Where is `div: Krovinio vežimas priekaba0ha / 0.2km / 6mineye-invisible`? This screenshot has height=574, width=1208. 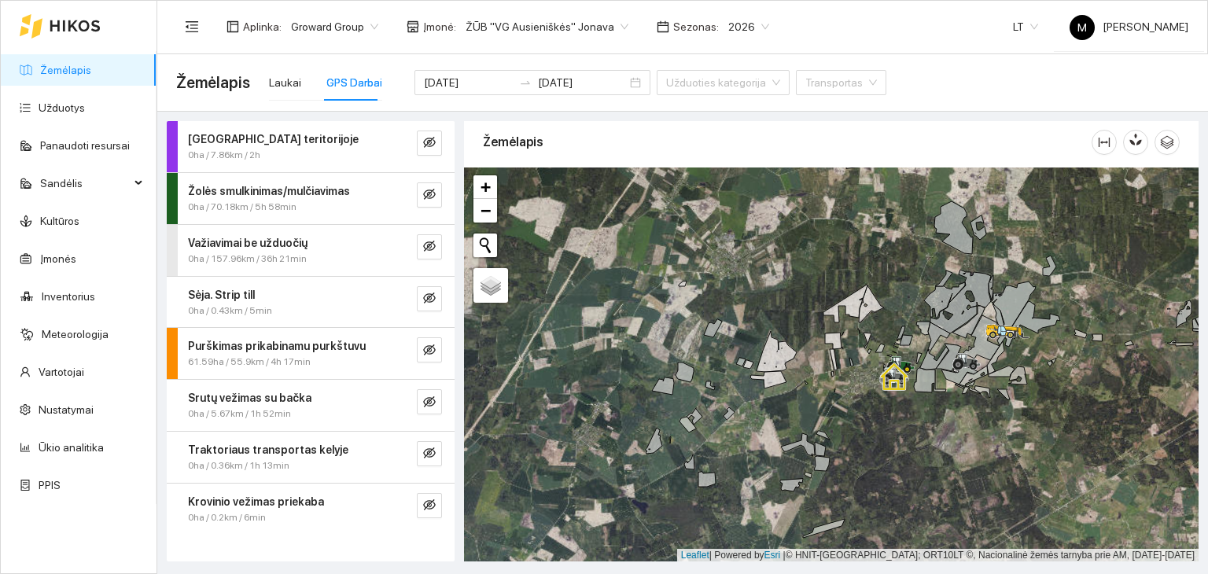 div: Krovinio vežimas priekaba0ha / 0.2km / 6mineye-invisible is located at coordinates (311, 509).